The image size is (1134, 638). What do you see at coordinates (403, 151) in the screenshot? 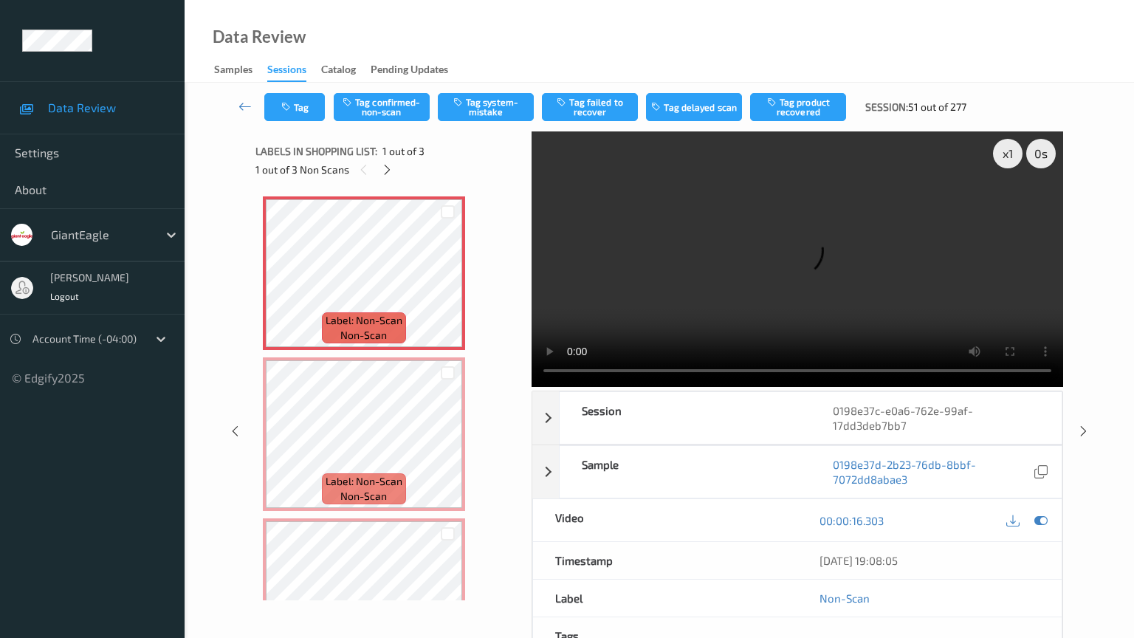
I see `span: 1 out of 3` at bounding box center [403, 151].